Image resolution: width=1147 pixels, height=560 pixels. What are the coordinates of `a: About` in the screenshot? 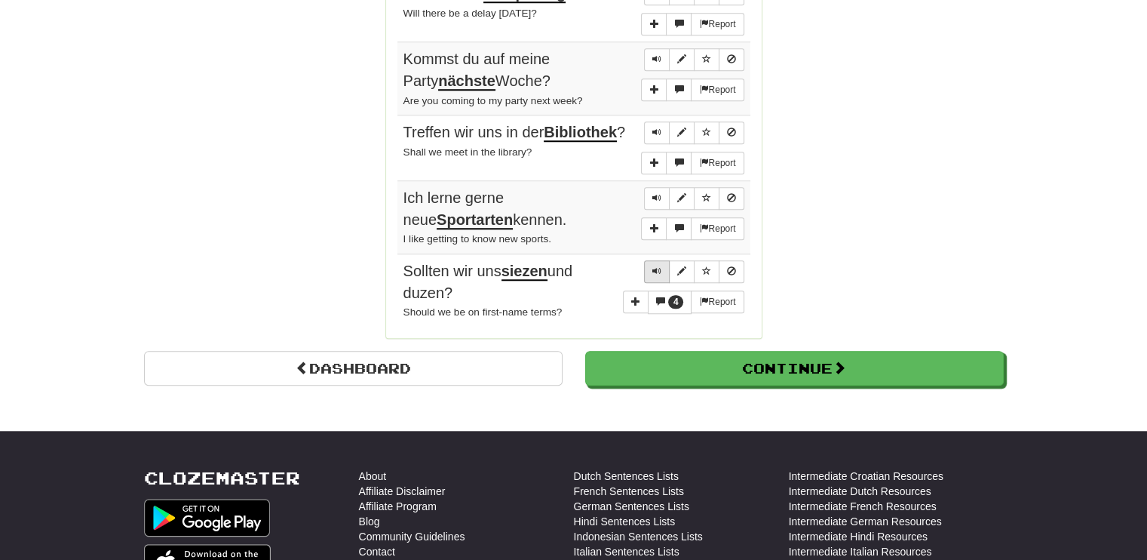 It's located at (373, 476).